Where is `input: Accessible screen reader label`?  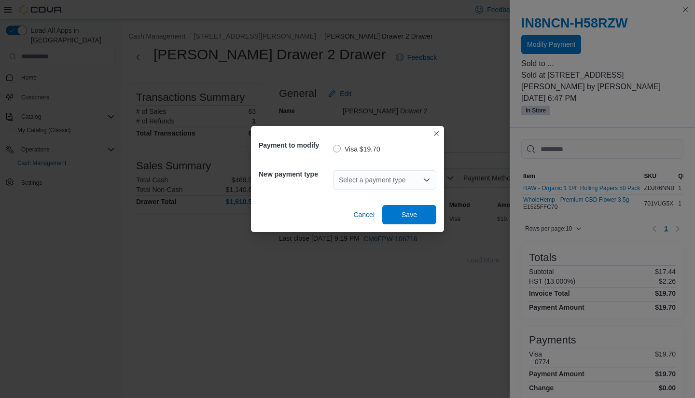 input: Accessible screen reader label is located at coordinates (339, 180).